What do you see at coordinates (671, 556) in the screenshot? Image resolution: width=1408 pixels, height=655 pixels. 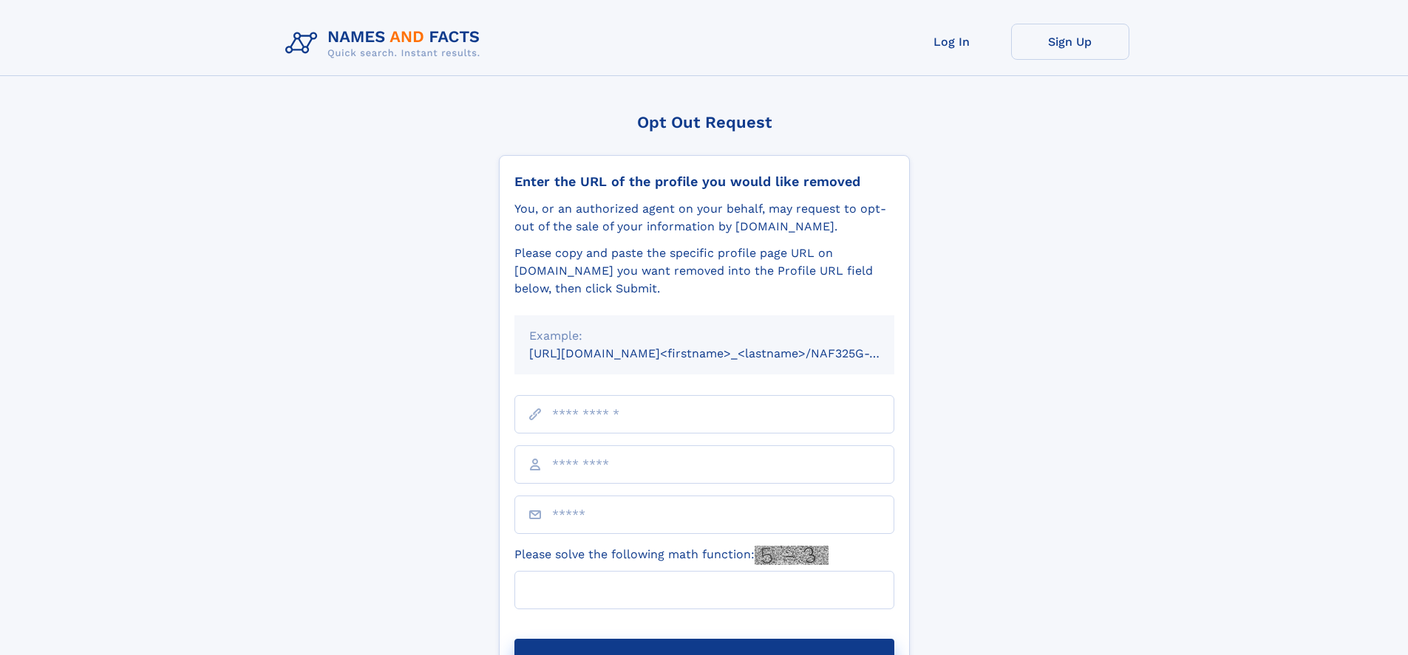 I see `label: Please solve the following math function:` at bounding box center [671, 556].